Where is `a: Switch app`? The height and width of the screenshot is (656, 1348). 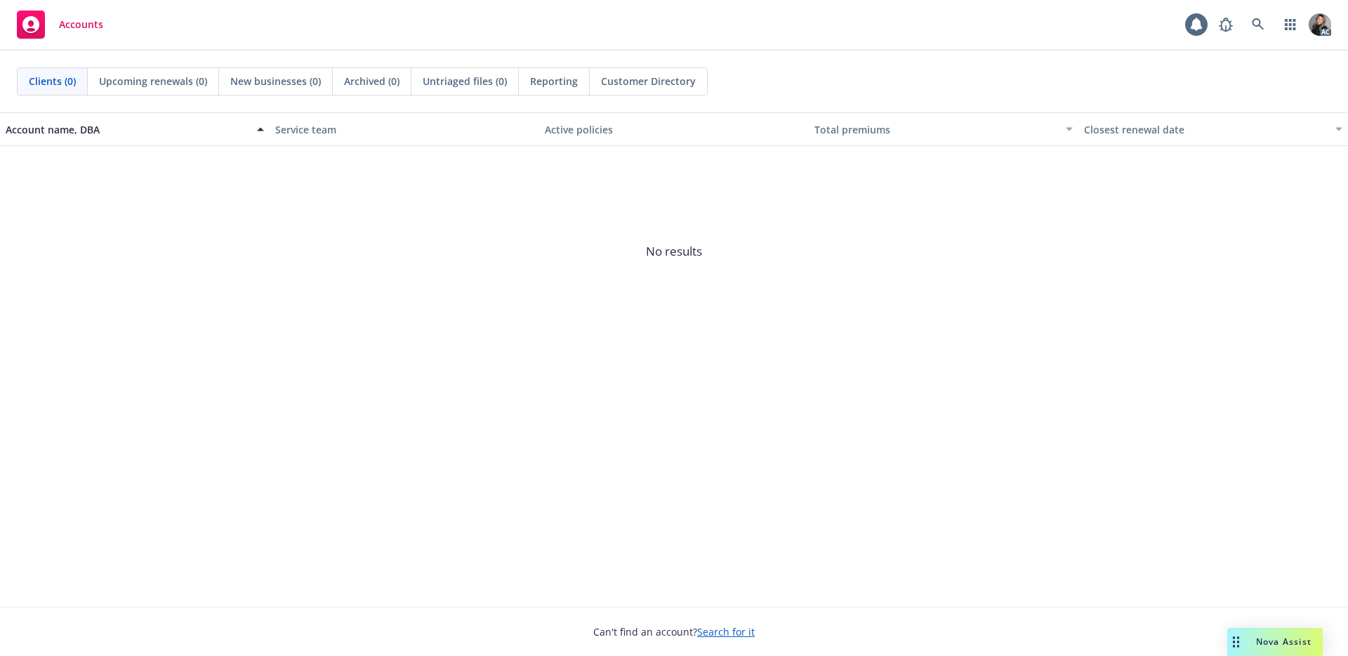
a: Switch app is located at coordinates (1290, 25).